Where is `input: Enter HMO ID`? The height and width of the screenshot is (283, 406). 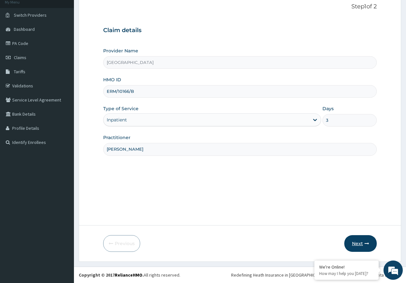 input: Enter HMO ID is located at coordinates (240, 91).